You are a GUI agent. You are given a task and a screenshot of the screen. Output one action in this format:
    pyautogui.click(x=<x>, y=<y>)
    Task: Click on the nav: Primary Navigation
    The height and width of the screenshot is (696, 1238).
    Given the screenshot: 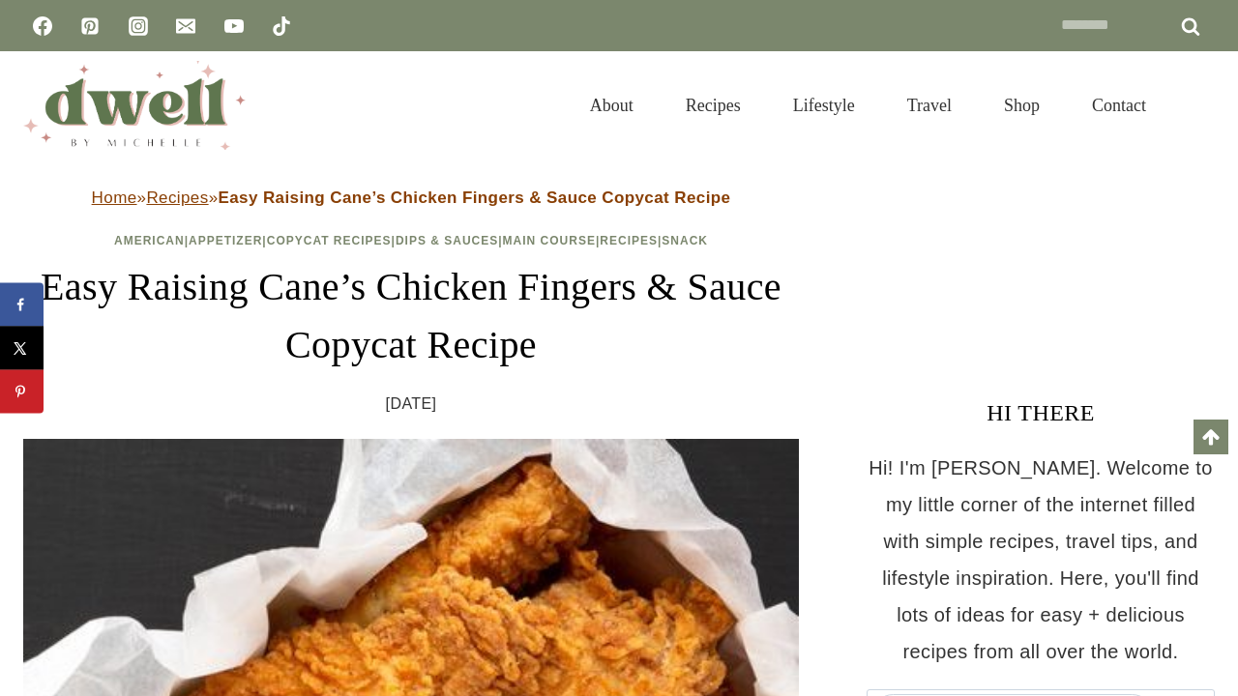 What is the action you would take?
    pyautogui.click(x=867, y=105)
    